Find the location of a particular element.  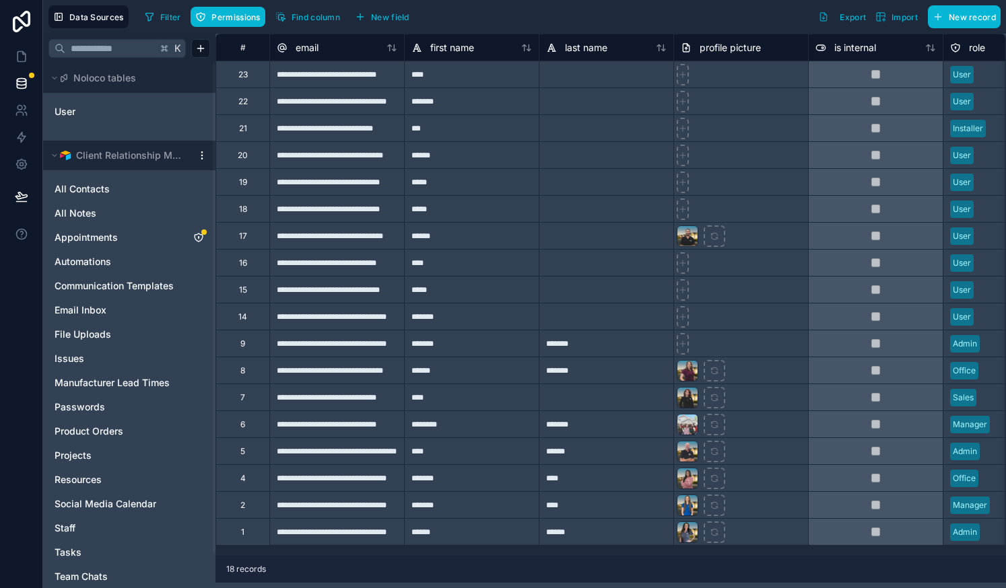

div: Tasks is located at coordinates (129, 553).